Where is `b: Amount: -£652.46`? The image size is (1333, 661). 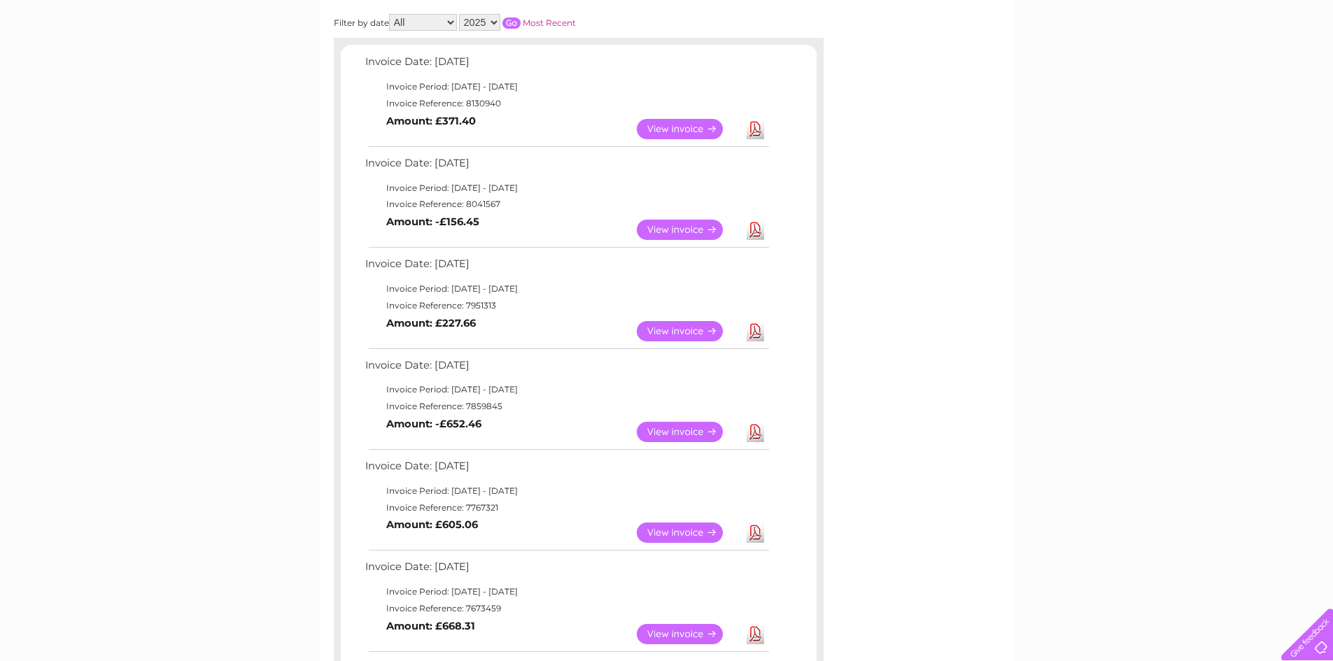 b: Amount: -£652.46 is located at coordinates (434, 424).